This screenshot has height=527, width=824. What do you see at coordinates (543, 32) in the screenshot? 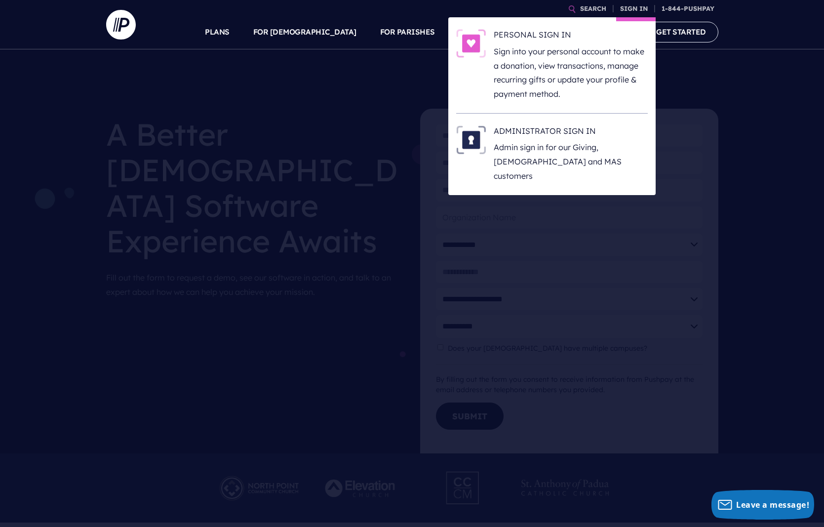
I see `a: EXPLORE` at bounding box center [543, 32].